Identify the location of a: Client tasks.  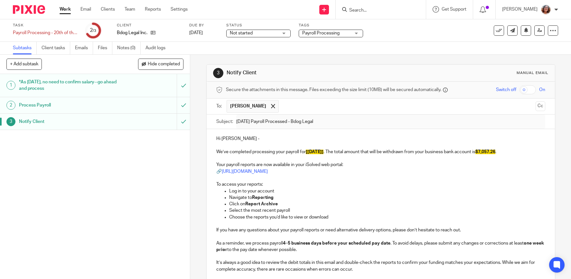
(56, 48).